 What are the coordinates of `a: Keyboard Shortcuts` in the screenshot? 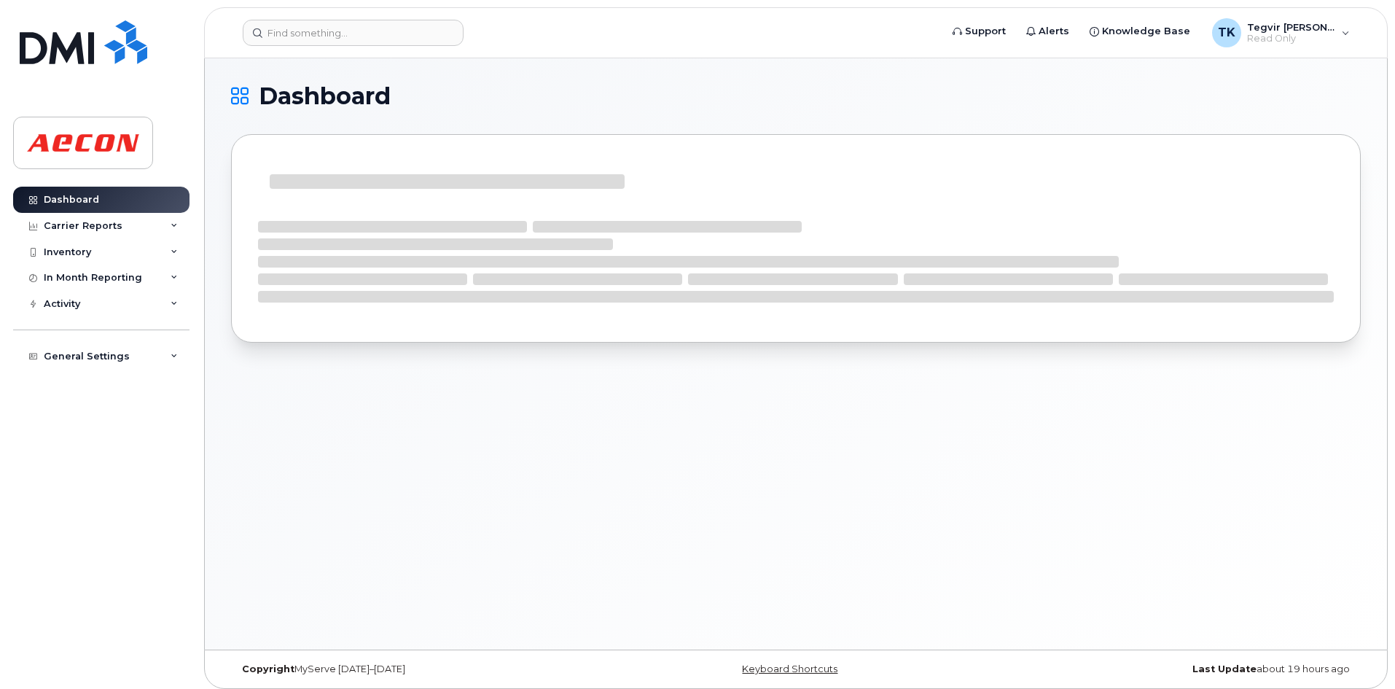 It's located at (789, 668).